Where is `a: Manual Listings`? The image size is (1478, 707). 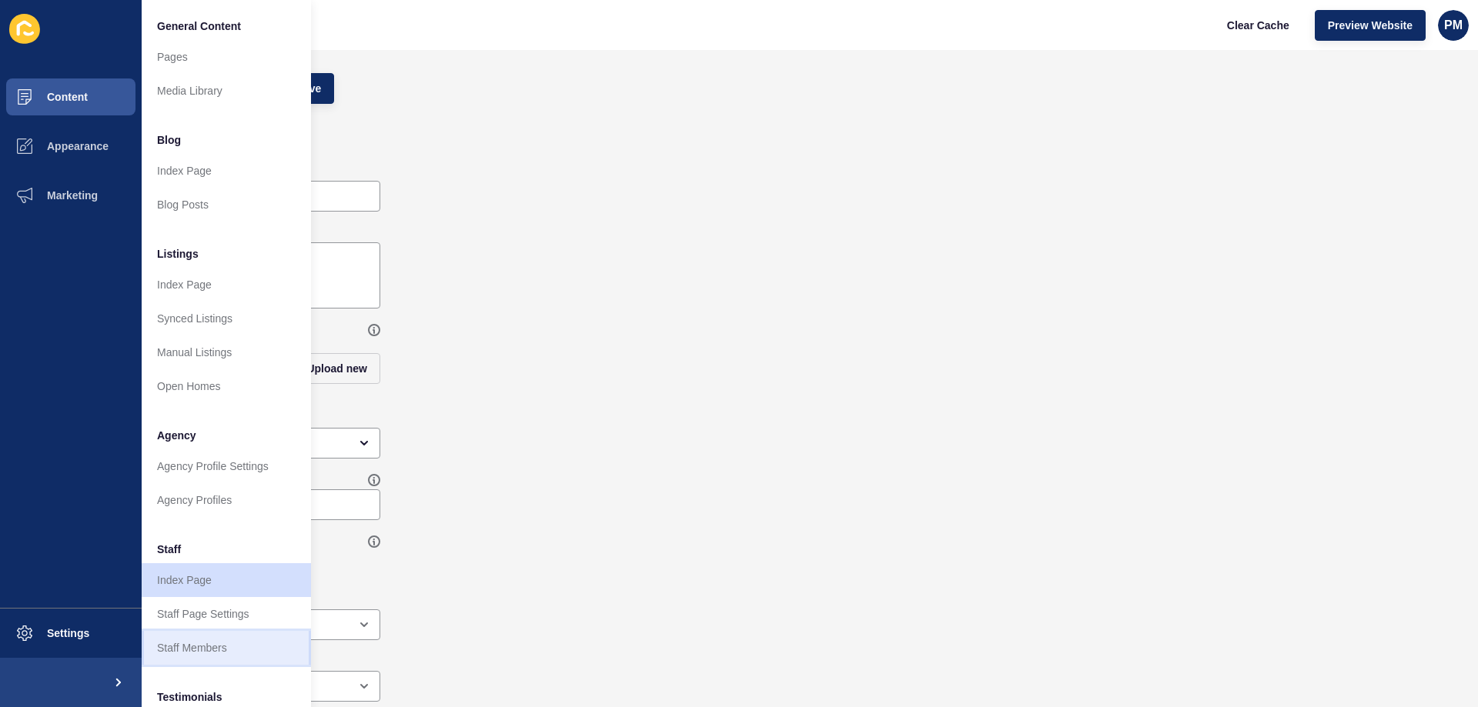 a: Manual Listings is located at coordinates (226, 352).